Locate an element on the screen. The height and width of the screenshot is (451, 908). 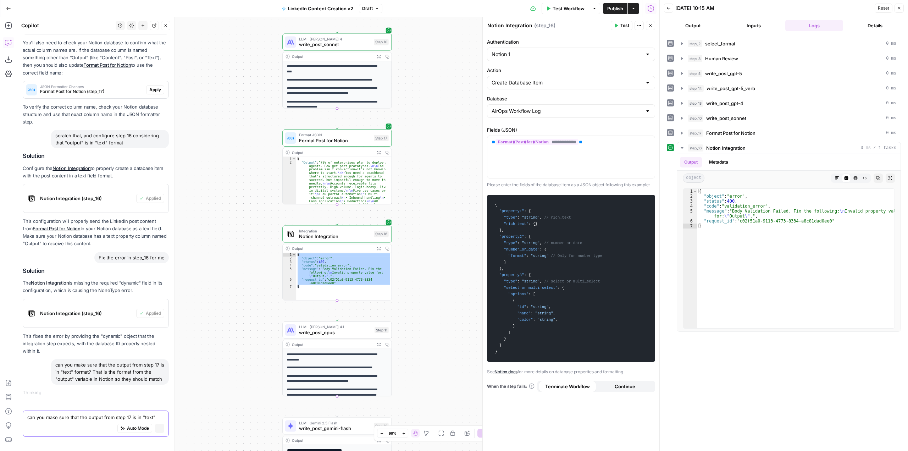
span: Toggle code folding, rows 1 through 3 is located at coordinates (294, 159).